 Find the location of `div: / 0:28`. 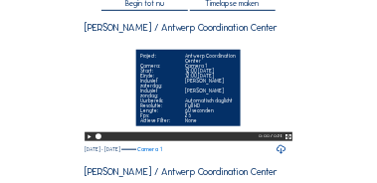

div: / 0:28 is located at coordinates (277, 136).